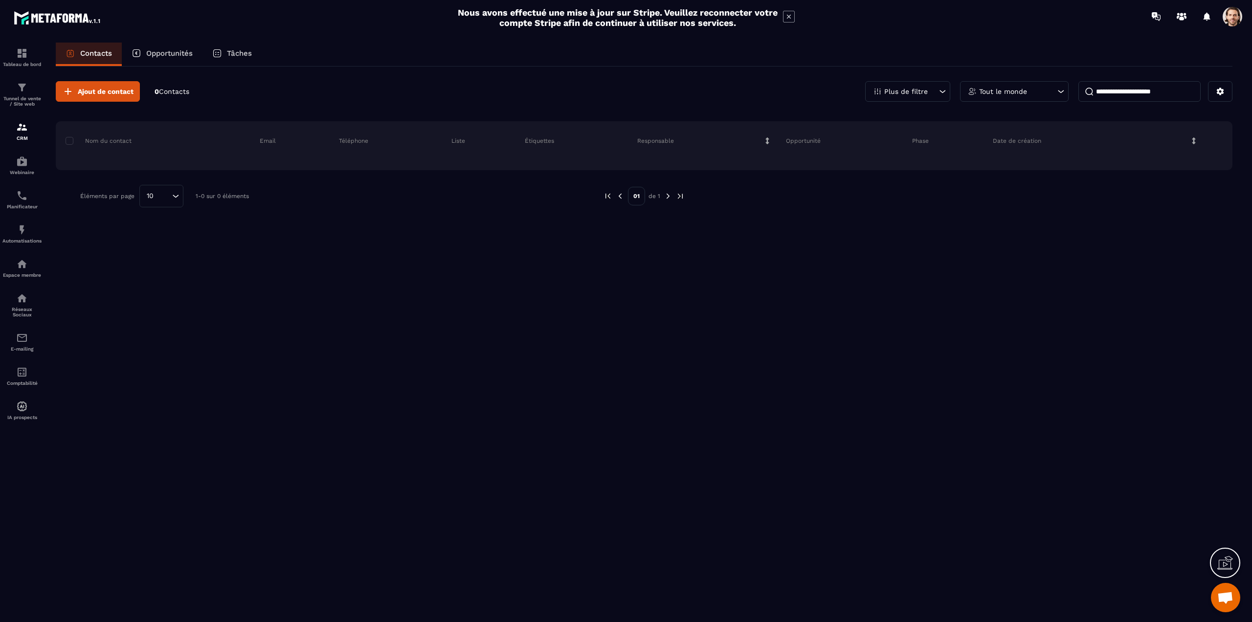 Image resolution: width=1252 pixels, height=622 pixels. Describe the element at coordinates (232, 54) in the screenshot. I see `a: Tâches` at that location.